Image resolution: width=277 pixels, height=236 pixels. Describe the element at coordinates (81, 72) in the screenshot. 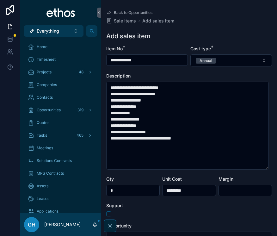

I see `div: 48` at that location.